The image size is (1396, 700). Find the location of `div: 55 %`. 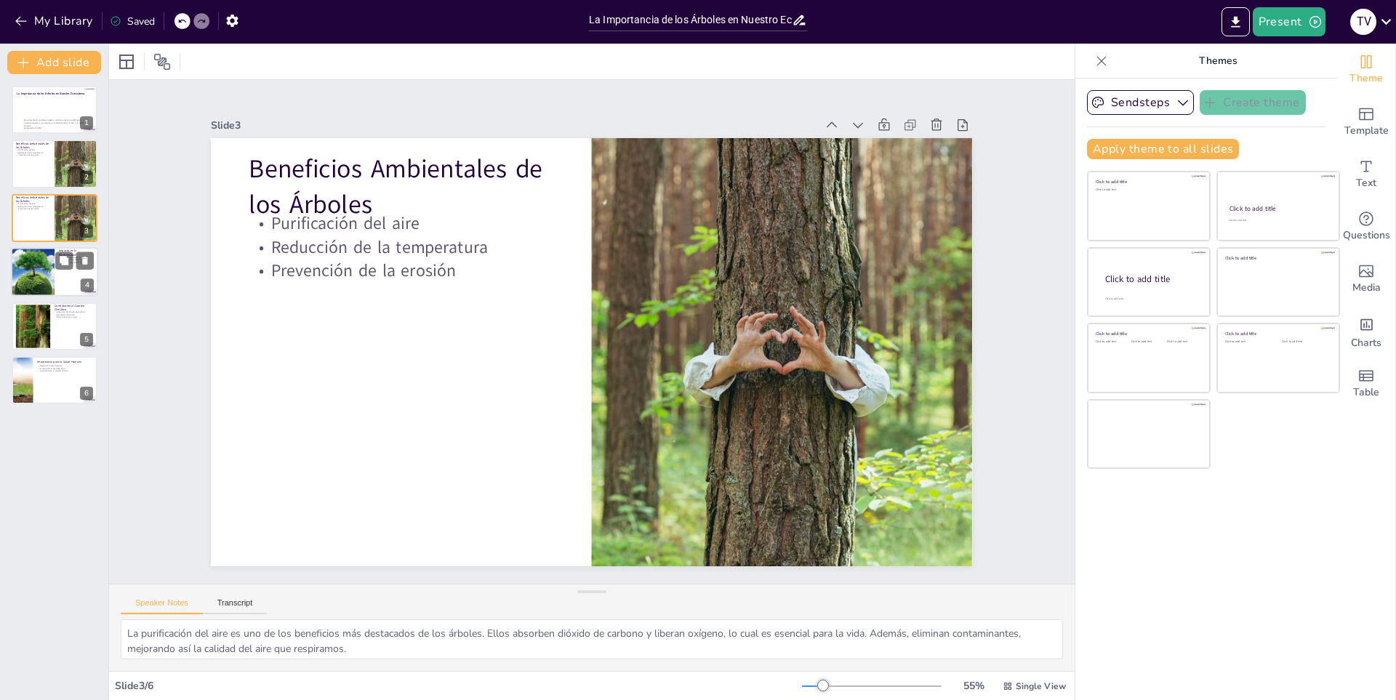

div: 55 % is located at coordinates (974, 686).